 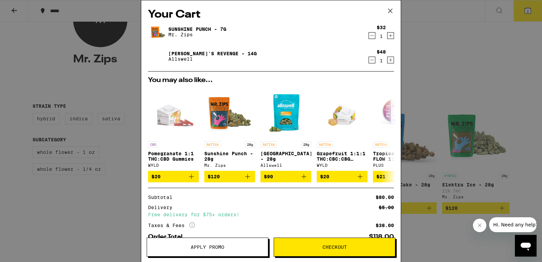 I want to click on span: $21, so click(x=381, y=176).